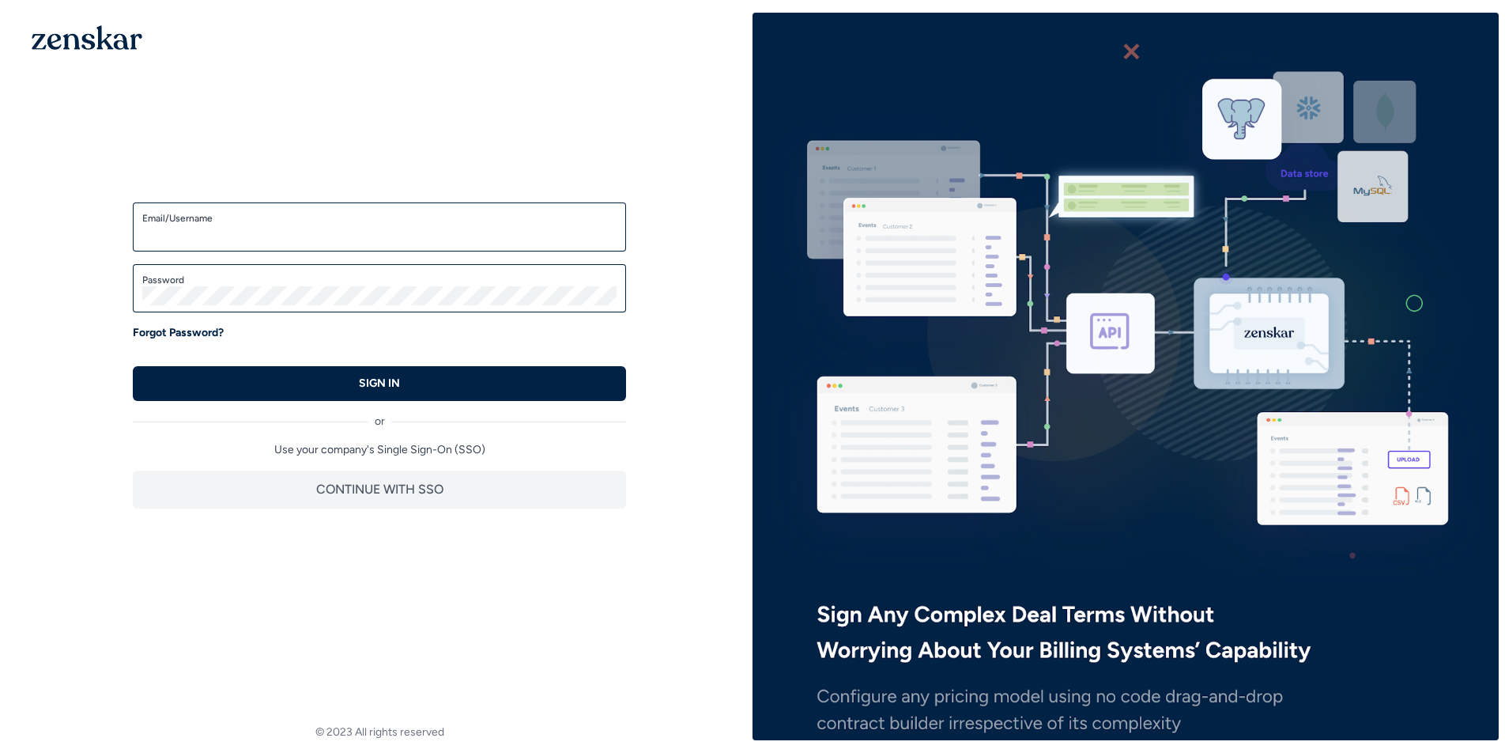 This screenshot has height=753, width=1505. What do you see at coordinates (178, 333) in the screenshot?
I see `a: Forgot Password?` at bounding box center [178, 333].